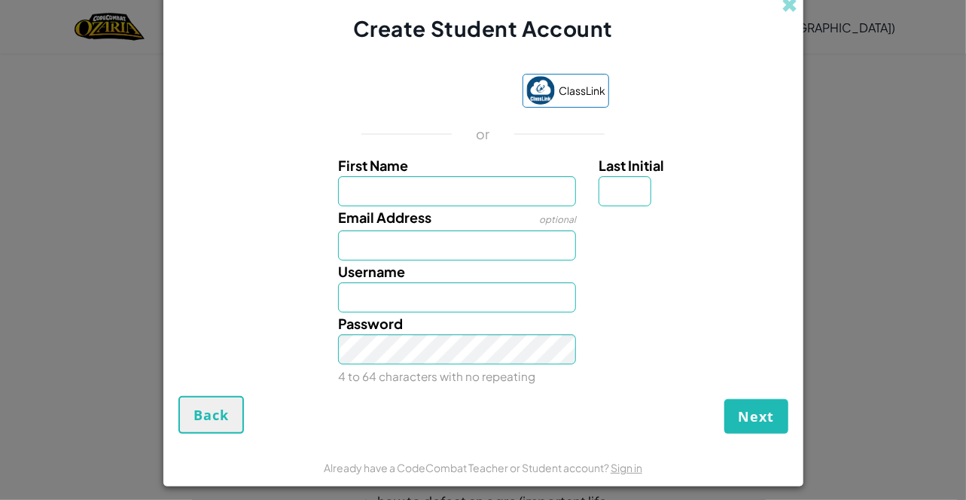 The image size is (966, 500). What do you see at coordinates (371, 323) in the screenshot?
I see `span: Password` at bounding box center [371, 323].